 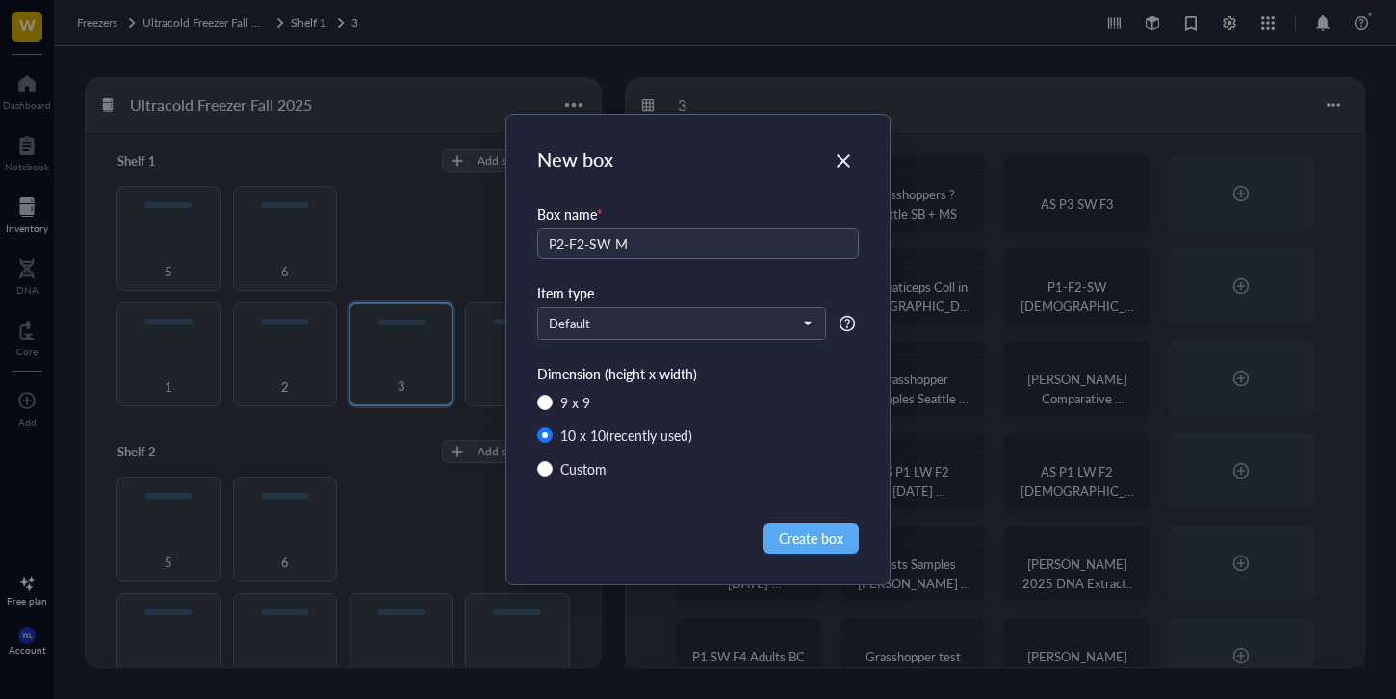 What do you see at coordinates (811, 538) in the screenshot?
I see `button: Create box` at bounding box center [811, 538].